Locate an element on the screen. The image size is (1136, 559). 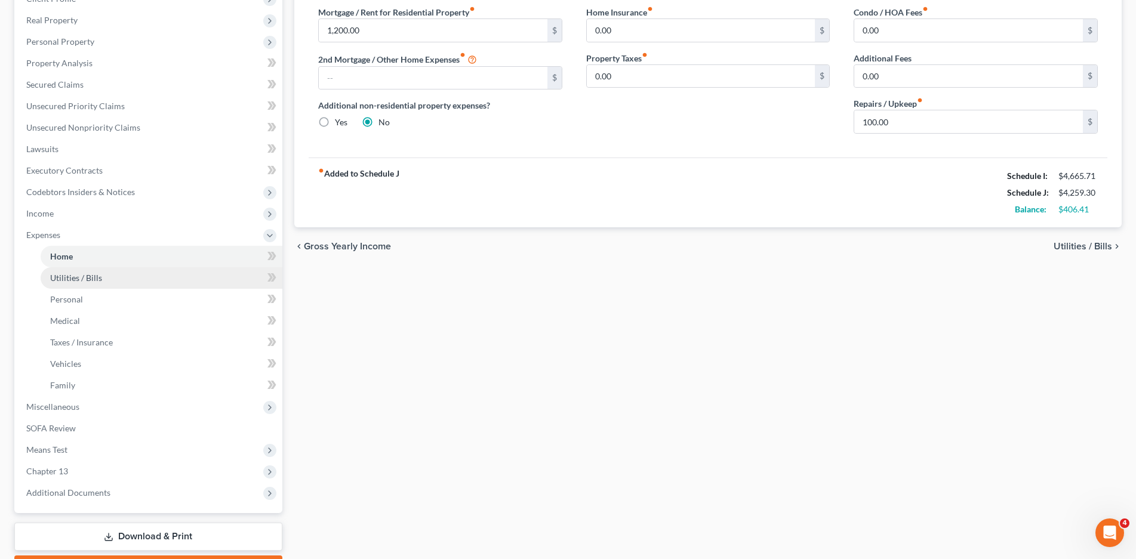
a: SOFA Review is located at coordinates (149, 429).